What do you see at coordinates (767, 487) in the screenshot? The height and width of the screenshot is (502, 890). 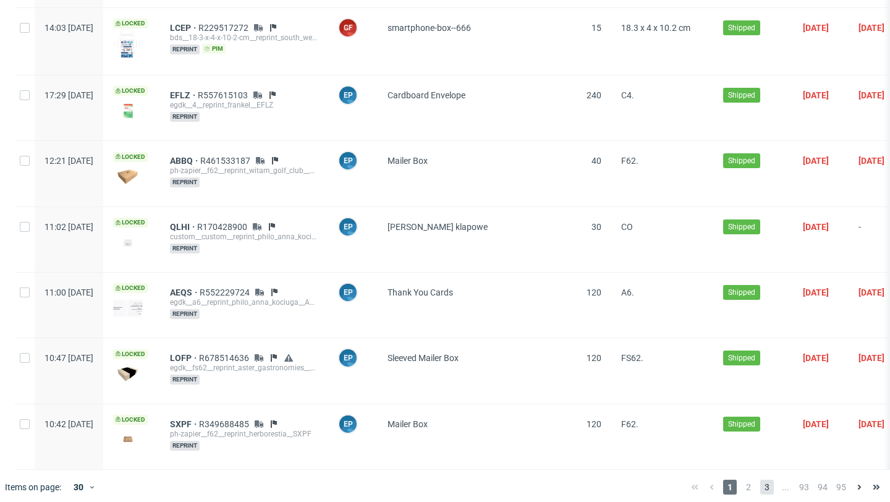 I see `span: 3` at bounding box center [767, 487].